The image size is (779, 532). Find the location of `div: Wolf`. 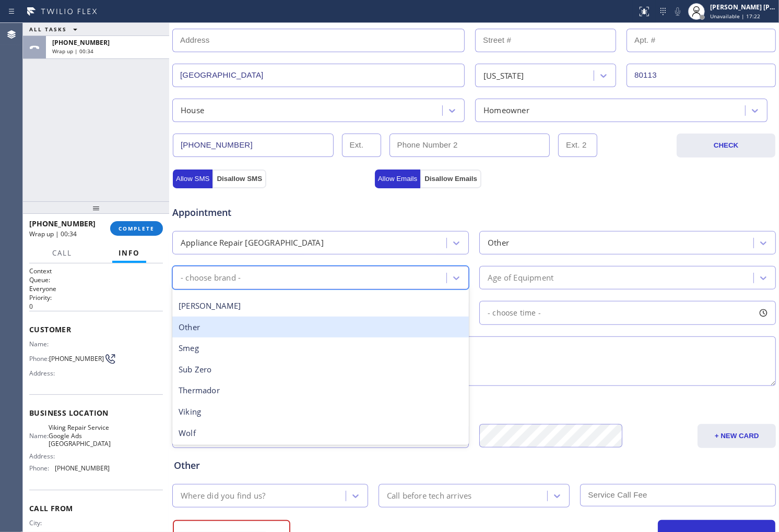

div: Wolf is located at coordinates (321, 433).